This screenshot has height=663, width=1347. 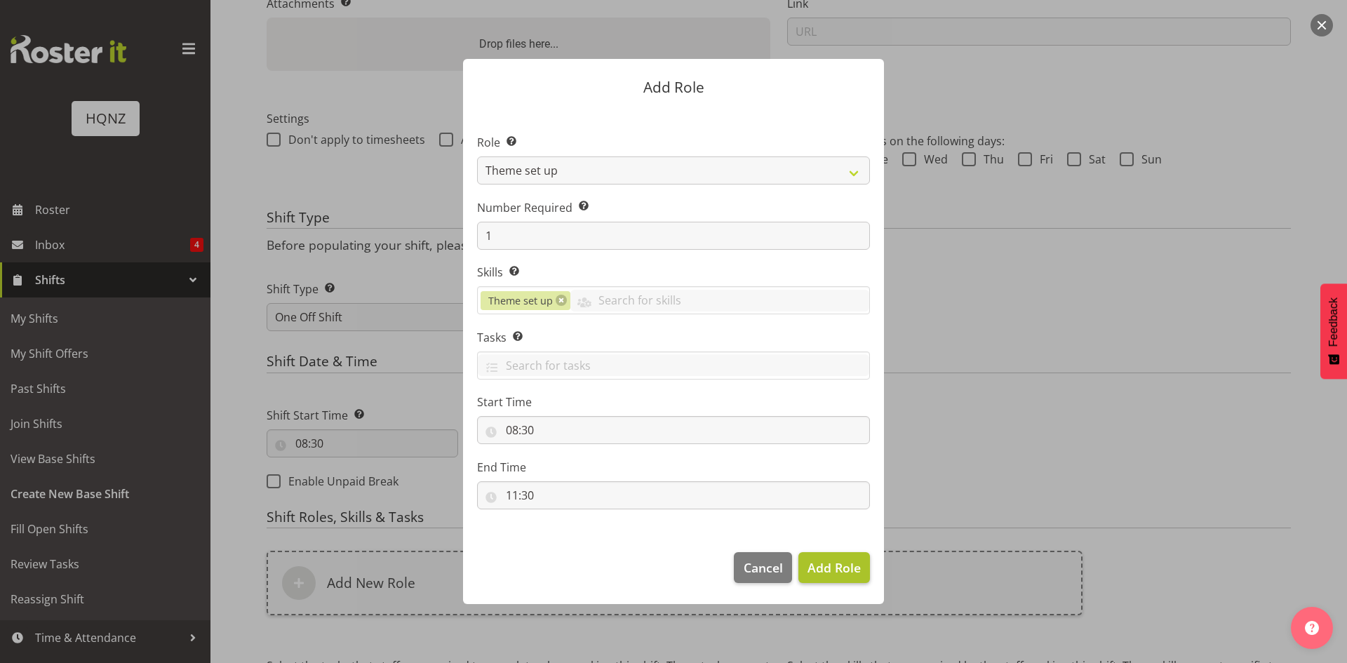 I want to click on span: Add Role, so click(x=834, y=568).